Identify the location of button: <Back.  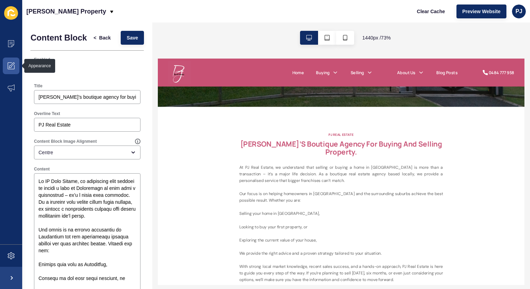
(102, 38).